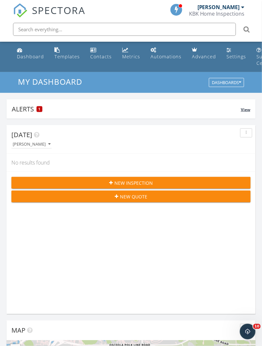 The width and height of the screenshot is (262, 346). I want to click on span: Map, so click(18, 330).